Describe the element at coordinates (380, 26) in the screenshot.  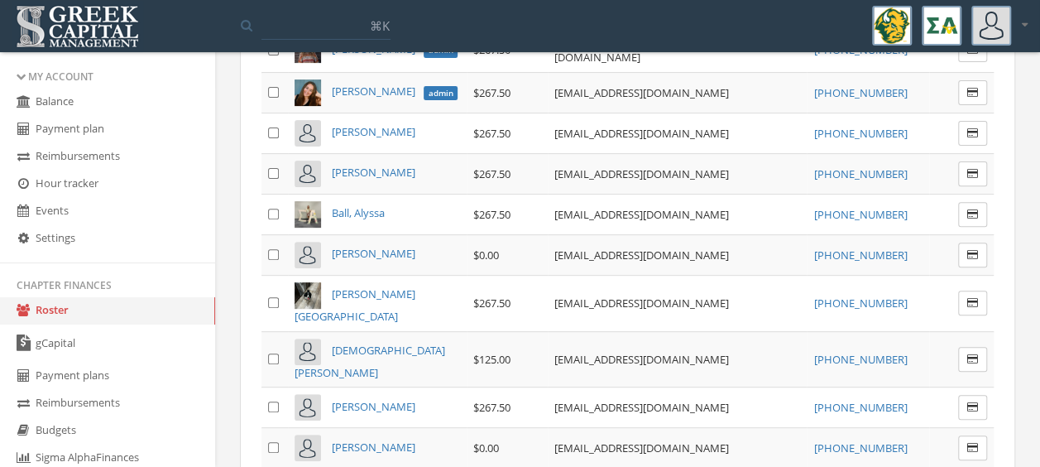
I see `span: ⌘K` at that location.